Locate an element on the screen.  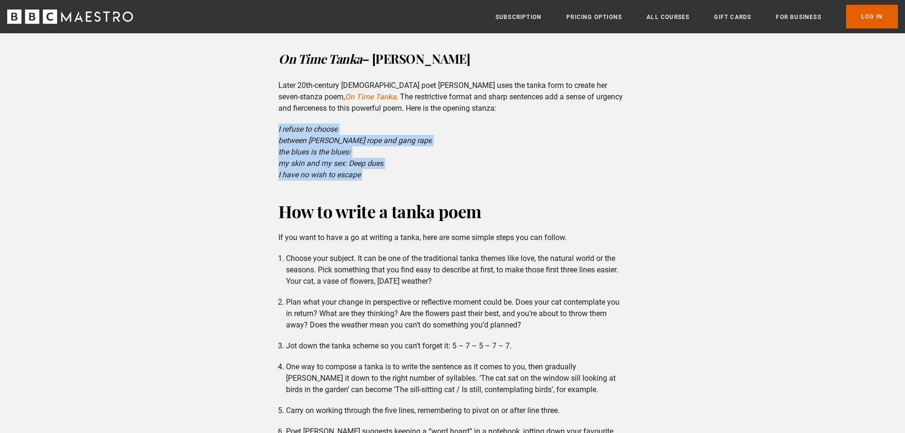
svg: BBC Maestro is located at coordinates (70, 17).